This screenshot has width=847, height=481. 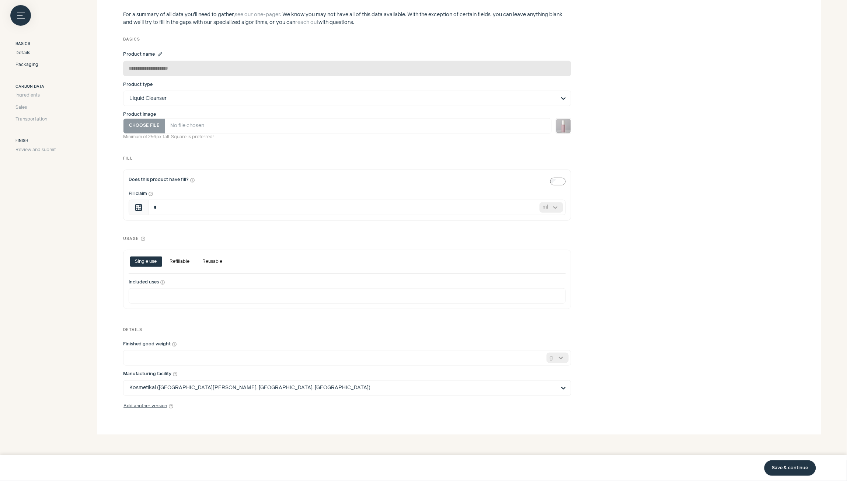 I want to click on span: Fill claim, so click(x=138, y=194).